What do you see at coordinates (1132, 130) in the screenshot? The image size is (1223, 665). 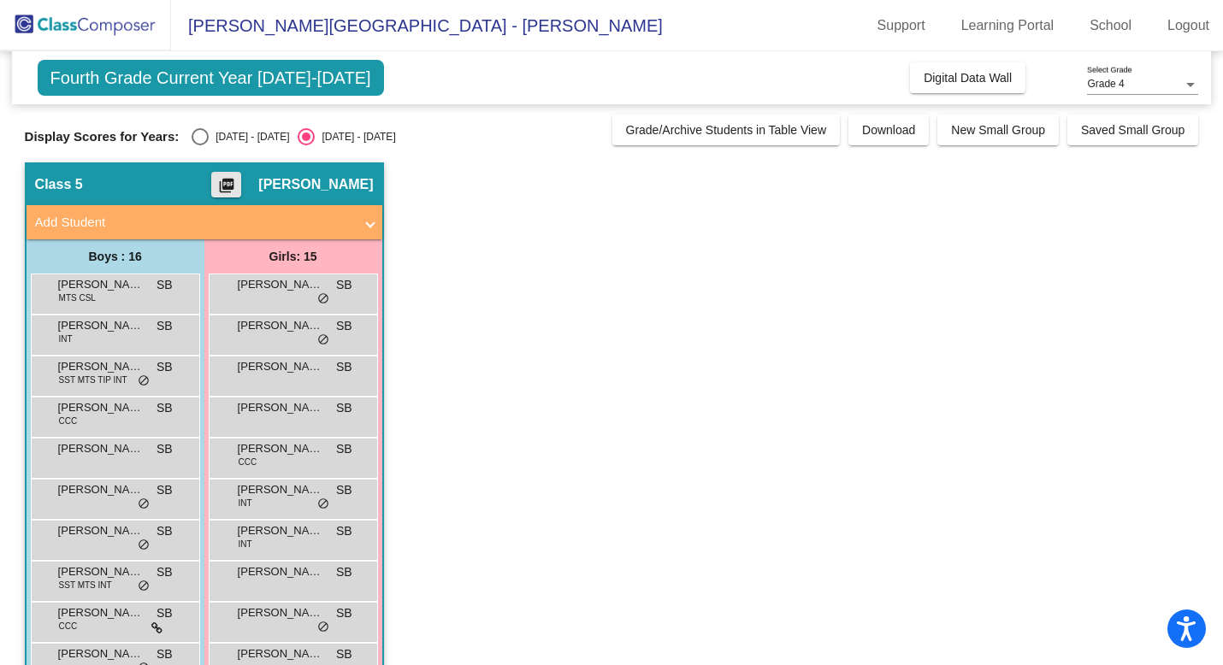 I see `span: Saved Small Group` at bounding box center [1132, 130].